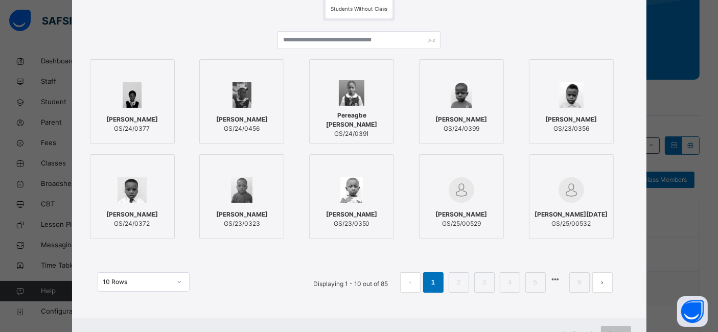  What do you see at coordinates (242, 190) in the screenshot?
I see `img: GS_23_0323.png` at bounding box center [242, 190].